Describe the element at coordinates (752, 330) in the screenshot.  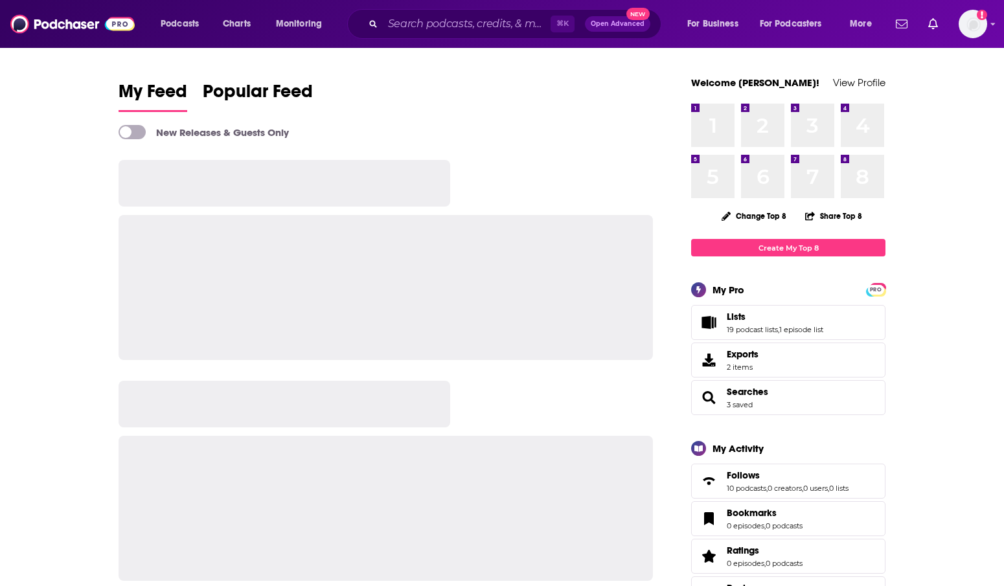
I see `a: 19 podcast lists` at that location.